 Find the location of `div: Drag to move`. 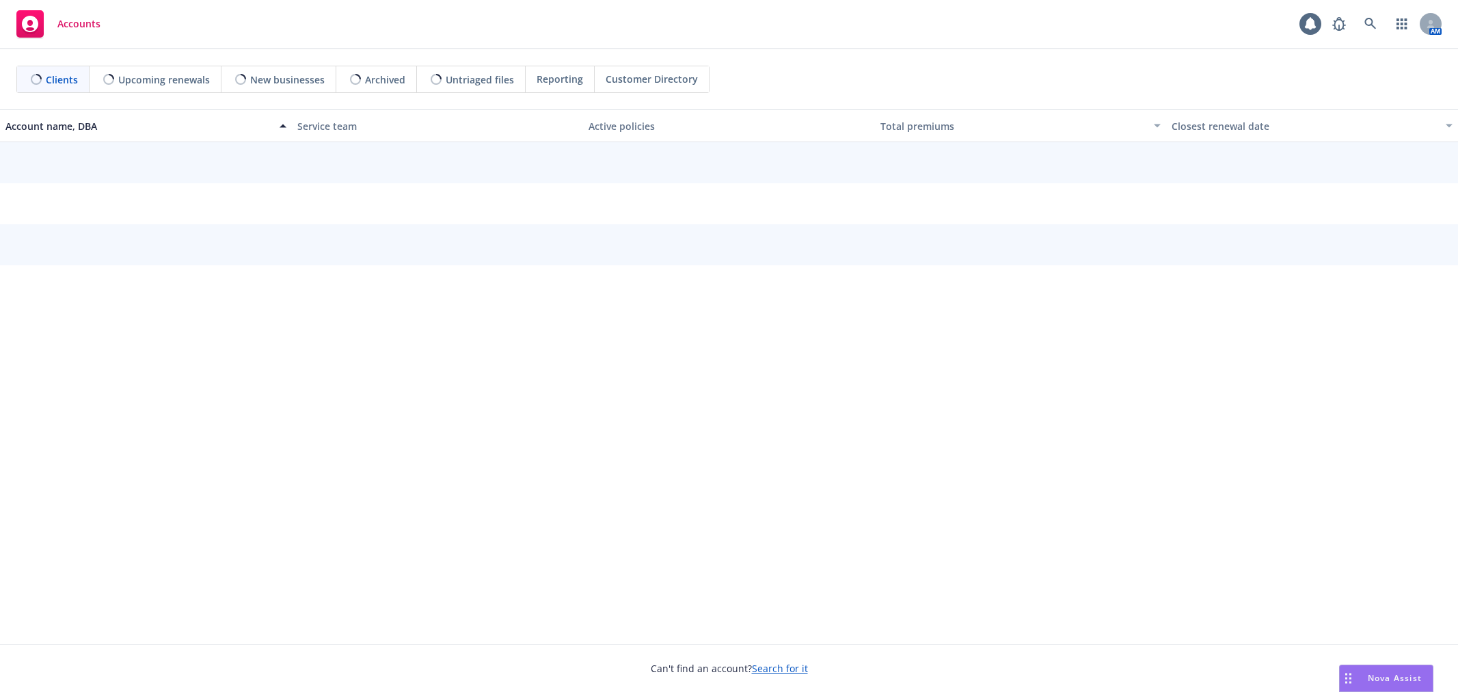

div: Drag to move is located at coordinates (1348, 678).